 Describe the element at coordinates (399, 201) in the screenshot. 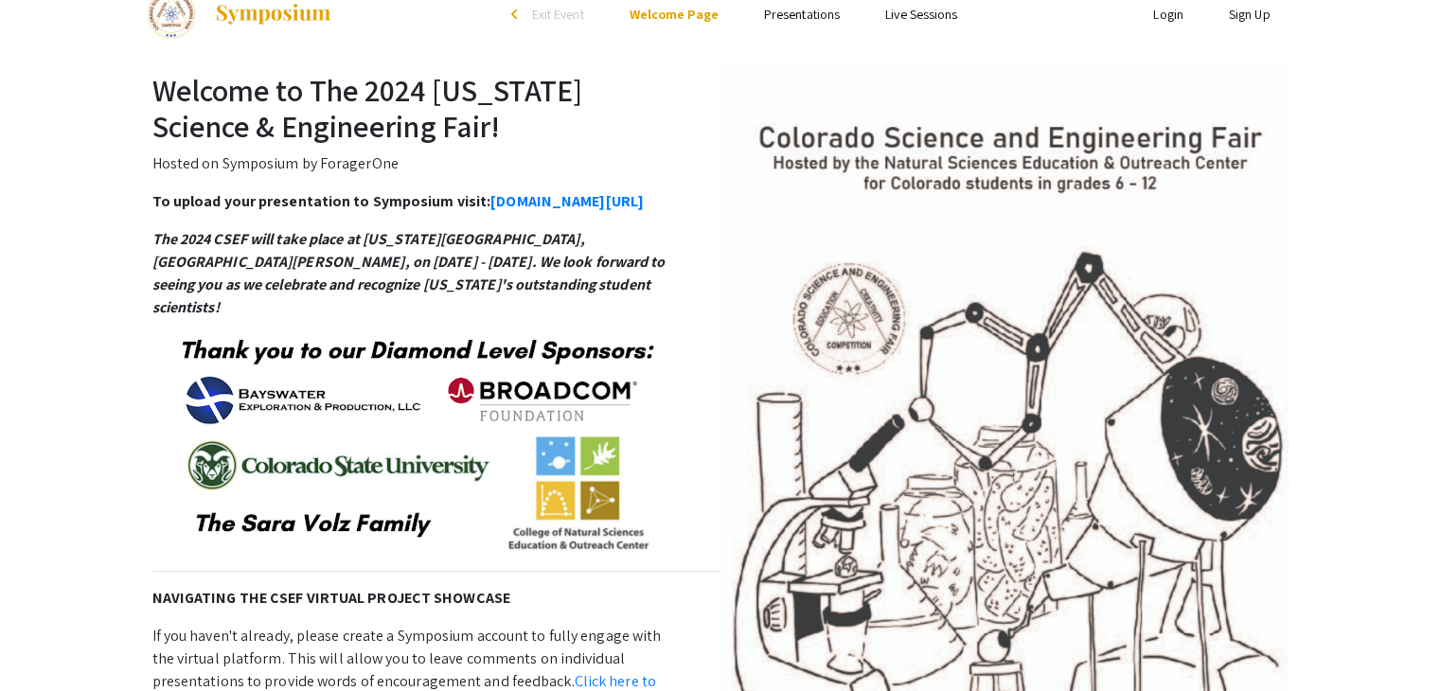

I see `strong: To upload your presentation to Symposium visit:` at that location.